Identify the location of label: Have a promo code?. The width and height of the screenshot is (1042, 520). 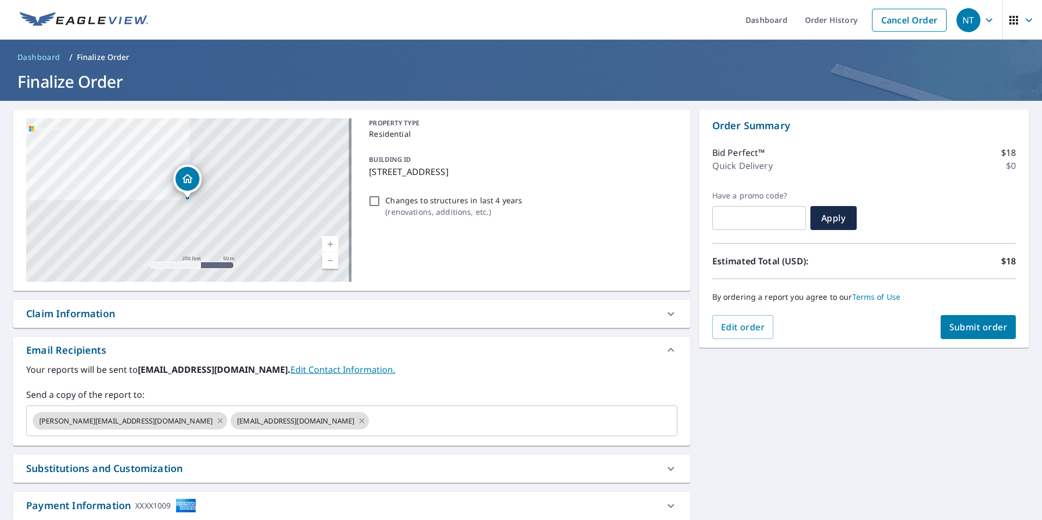
(759, 196).